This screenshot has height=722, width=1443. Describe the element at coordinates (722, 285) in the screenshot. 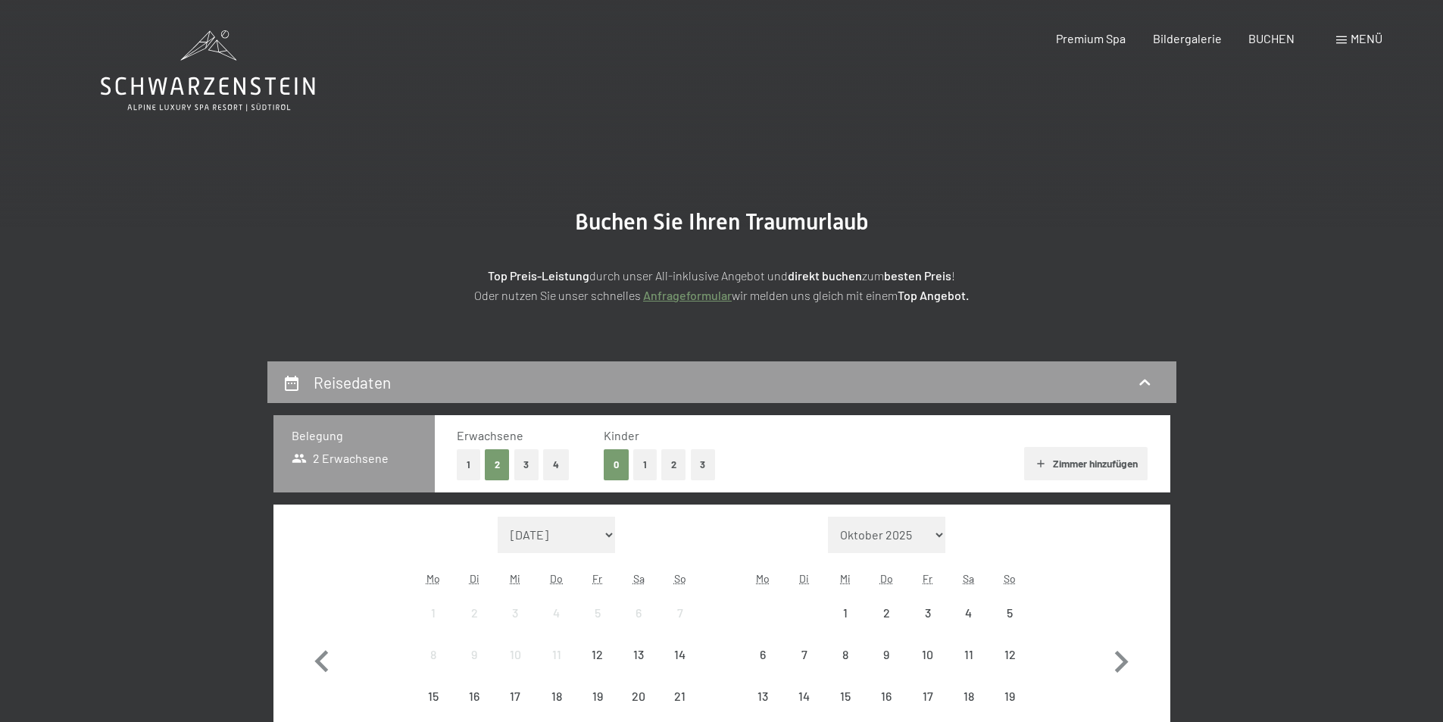

I see `p: durch unser All-inklusive Angebot und zum ! Oder nutzen Sie unser schnelles wir melden uns gleich...` at that location.